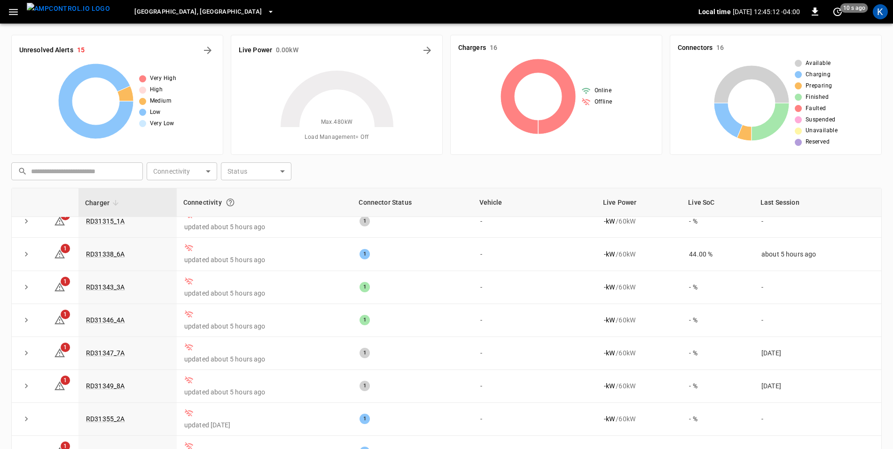 This screenshot has width=893, height=449. I want to click on button: All Alerts, so click(208, 50).